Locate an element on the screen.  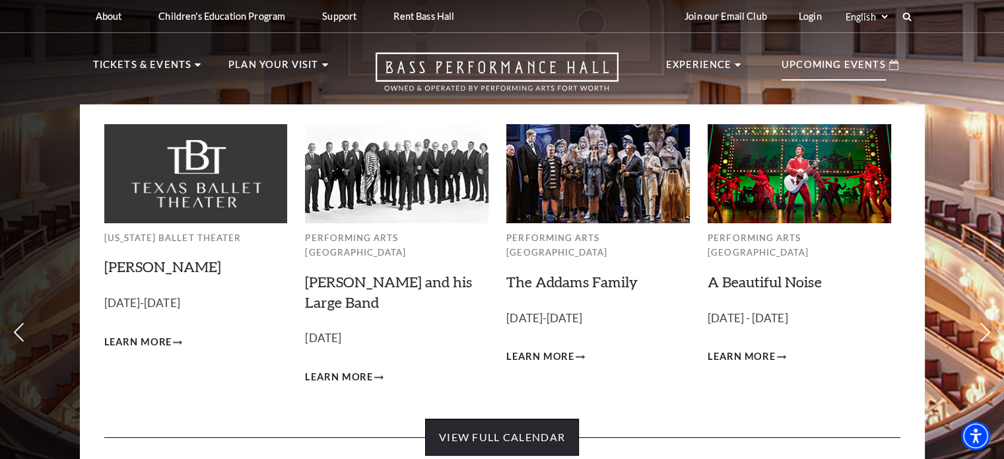
p: Children's Education Program is located at coordinates (222, 16).